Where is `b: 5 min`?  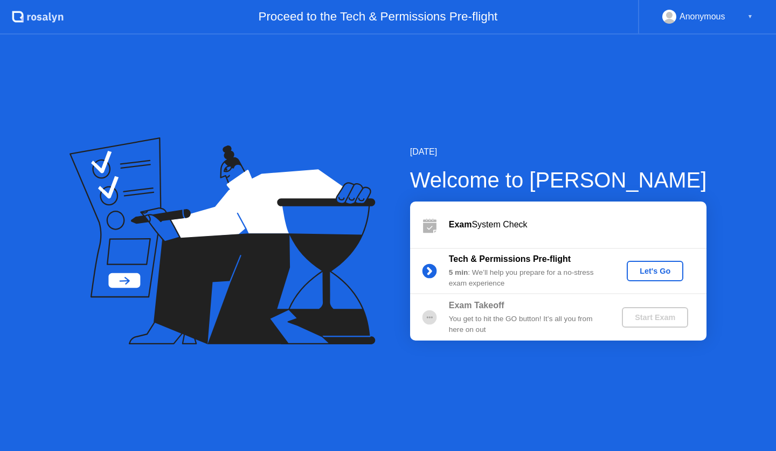 b: 5 min is located at coordinates (458, 272).